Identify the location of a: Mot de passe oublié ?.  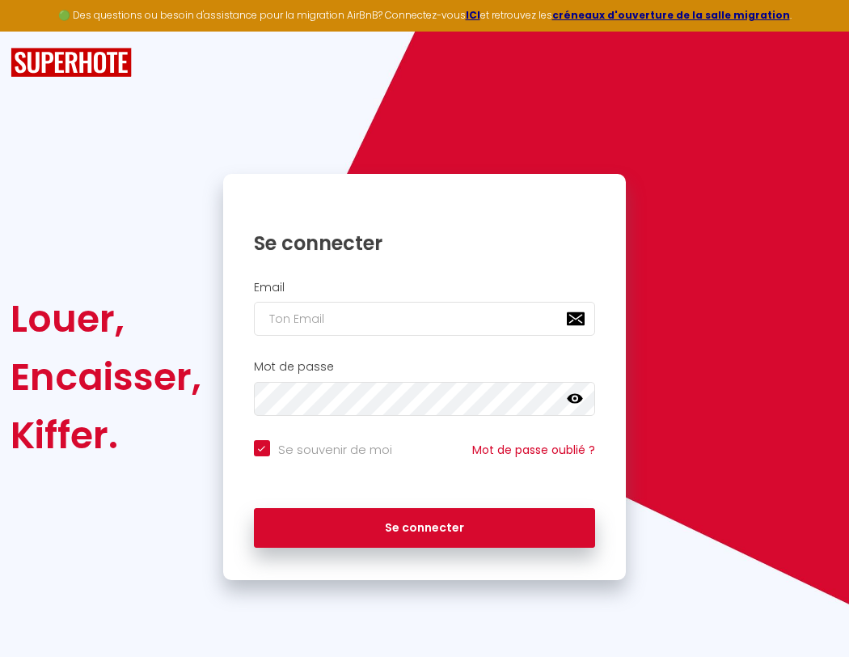
(534, 450).